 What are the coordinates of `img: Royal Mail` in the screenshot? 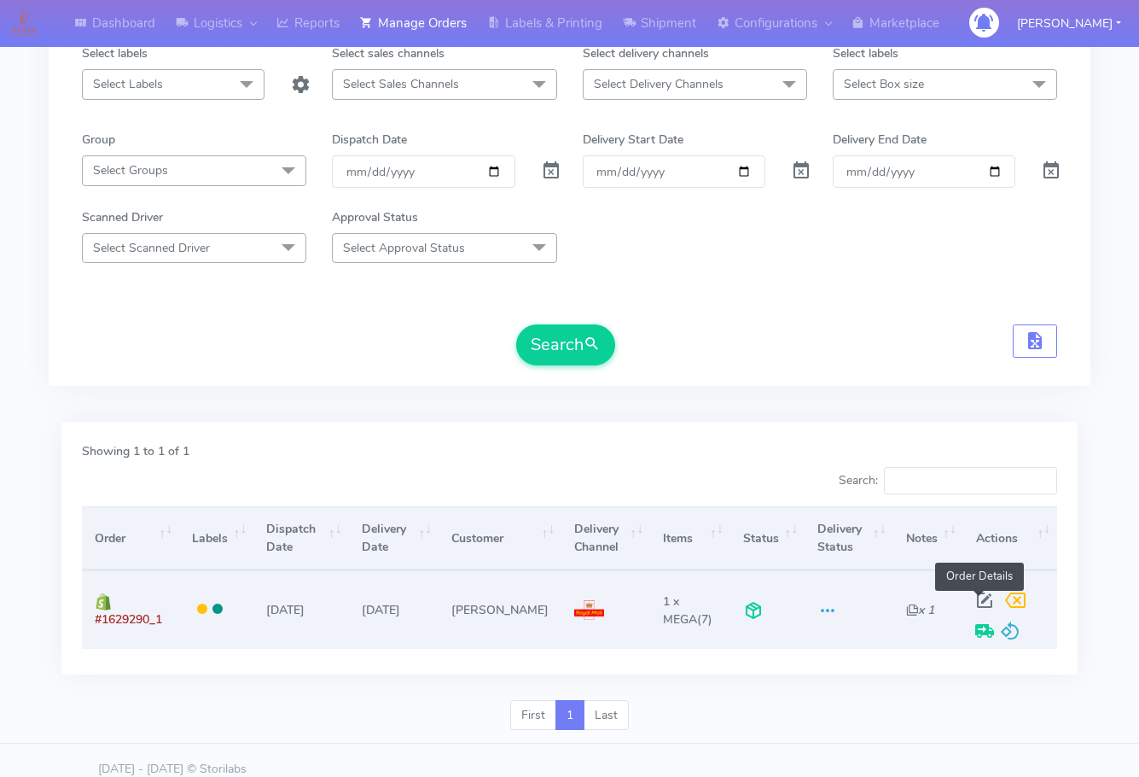 It's located at (589, 610).